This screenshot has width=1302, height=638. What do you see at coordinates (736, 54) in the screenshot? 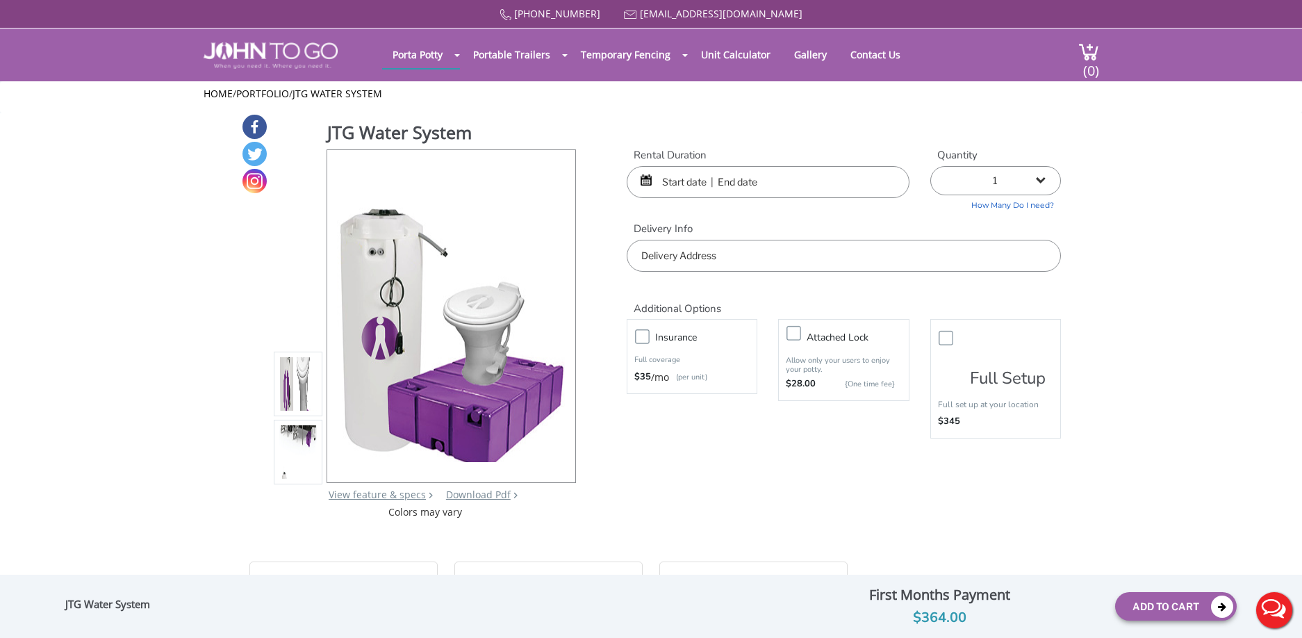
I see `a: Unit Calculator` at bounding box center [736, 54].